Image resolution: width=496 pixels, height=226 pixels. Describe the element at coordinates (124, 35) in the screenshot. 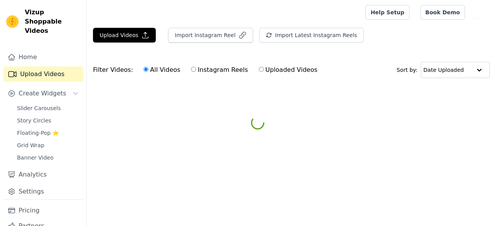

I see `button: Upload Videos` at that location.